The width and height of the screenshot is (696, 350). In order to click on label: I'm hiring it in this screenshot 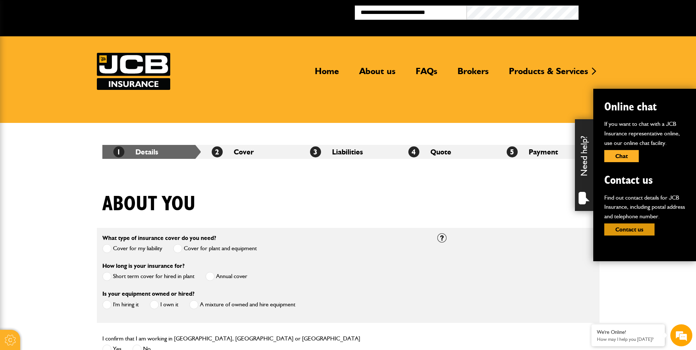, I will do `click(120, 304)`.